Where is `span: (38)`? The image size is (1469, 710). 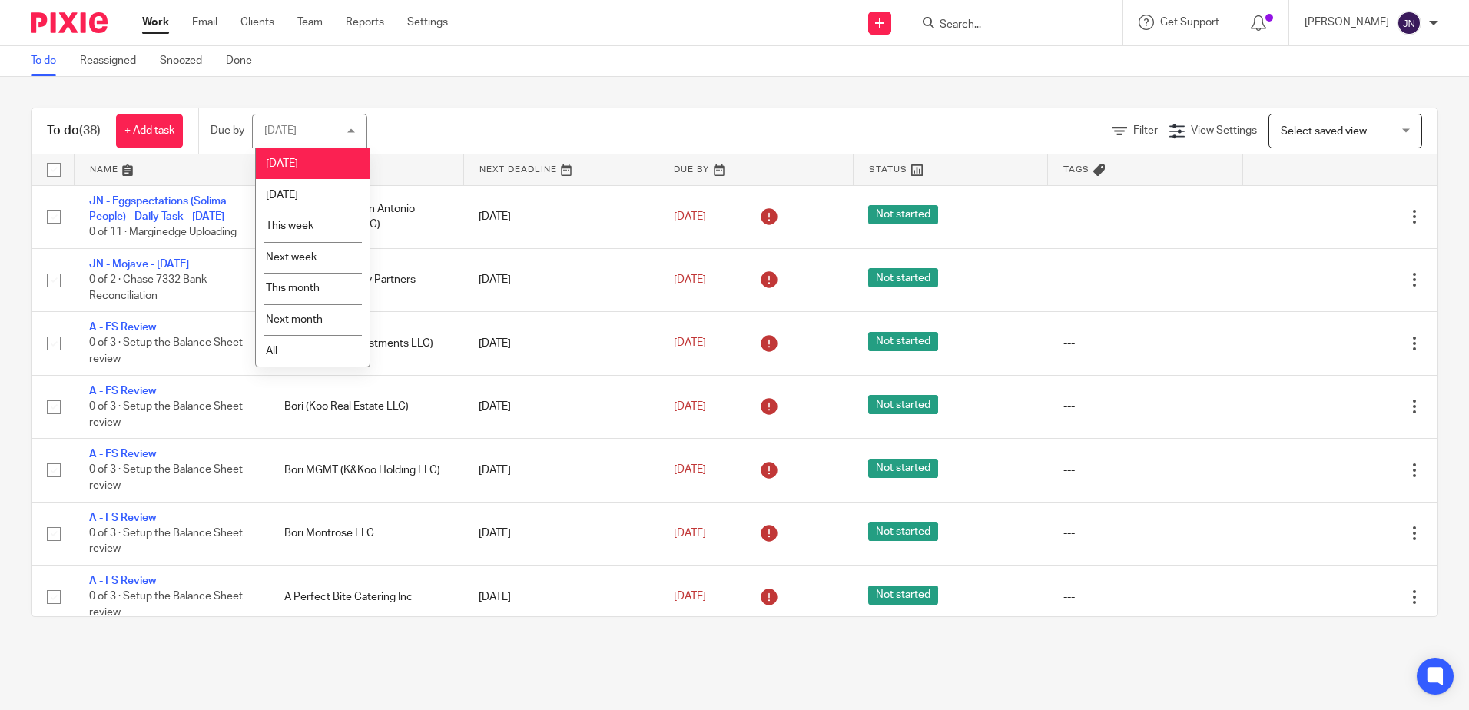 span: (38) is located at coordinates (90, 131).